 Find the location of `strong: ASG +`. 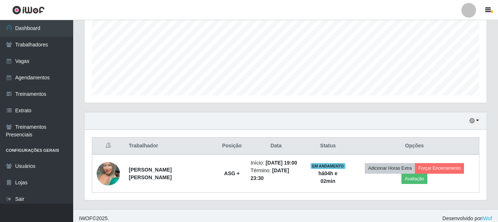

strong: ASG + is located at coordinates (232, 173).